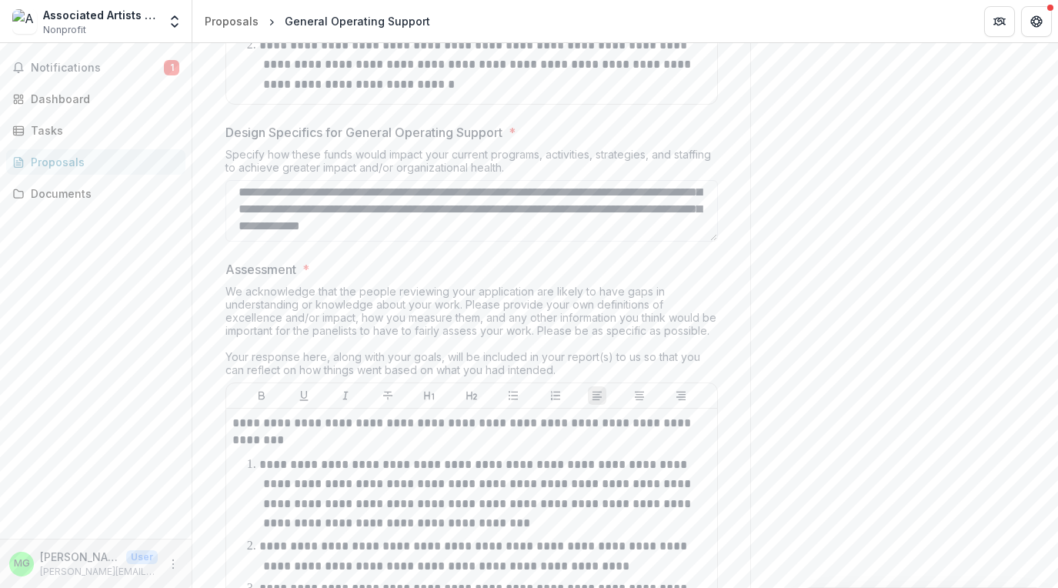 The image size is (1058, 588). I want to click on button: Get Help, so click(1037, 22).